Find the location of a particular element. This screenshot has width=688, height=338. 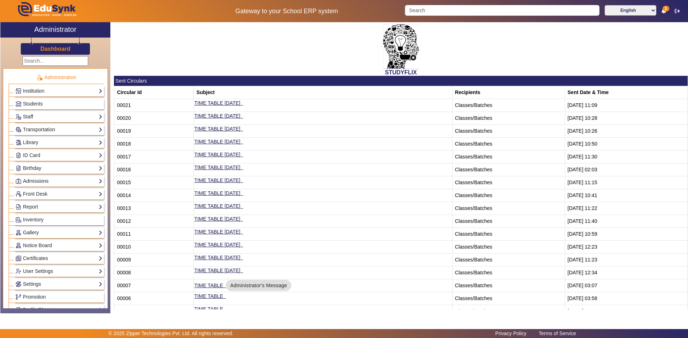

span: Students is located at coordinates (33, 104).